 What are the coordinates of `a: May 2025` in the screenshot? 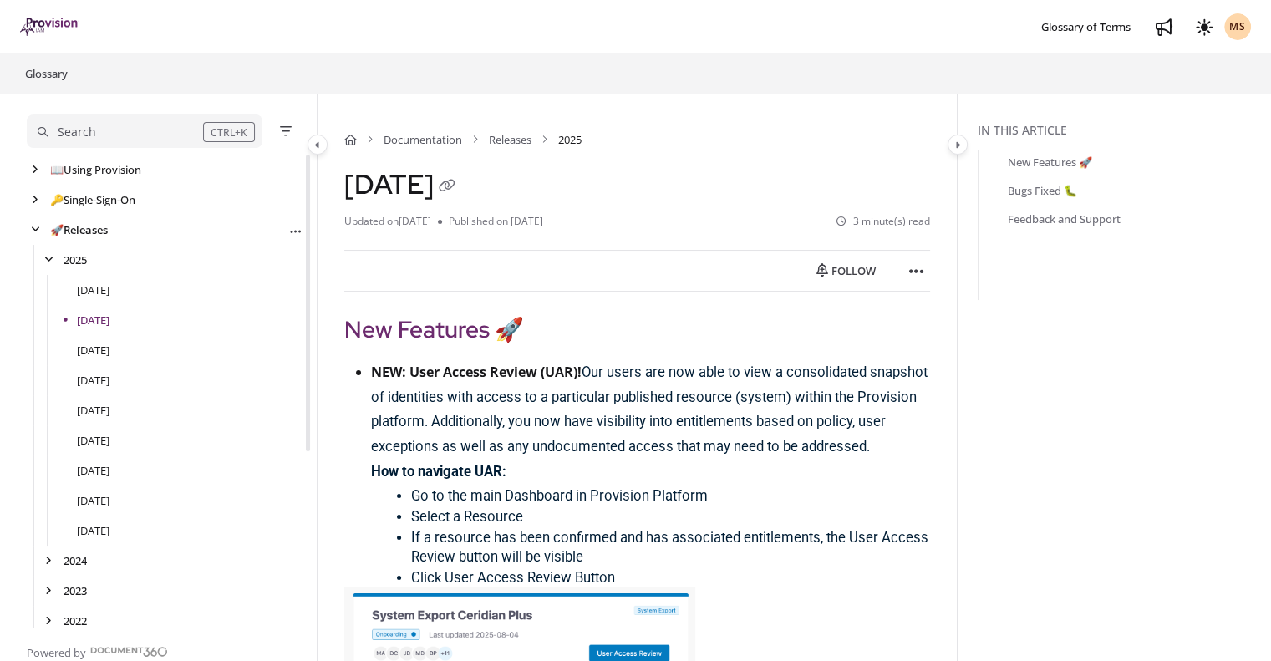 It's located at (93, 410).